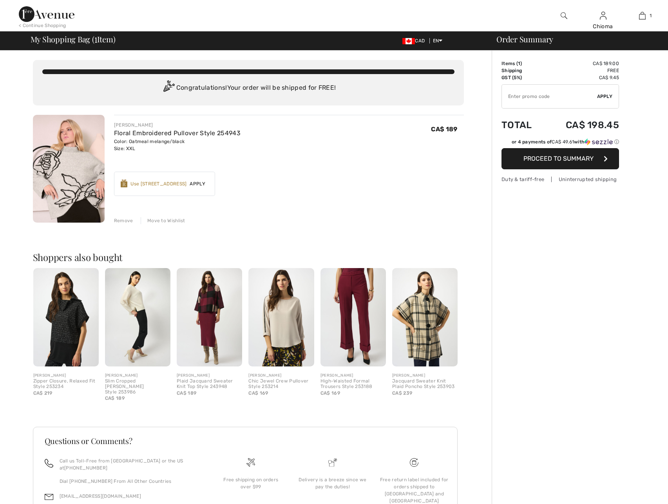  I want to click on img: Canadian Dollar, so click(409, 41).